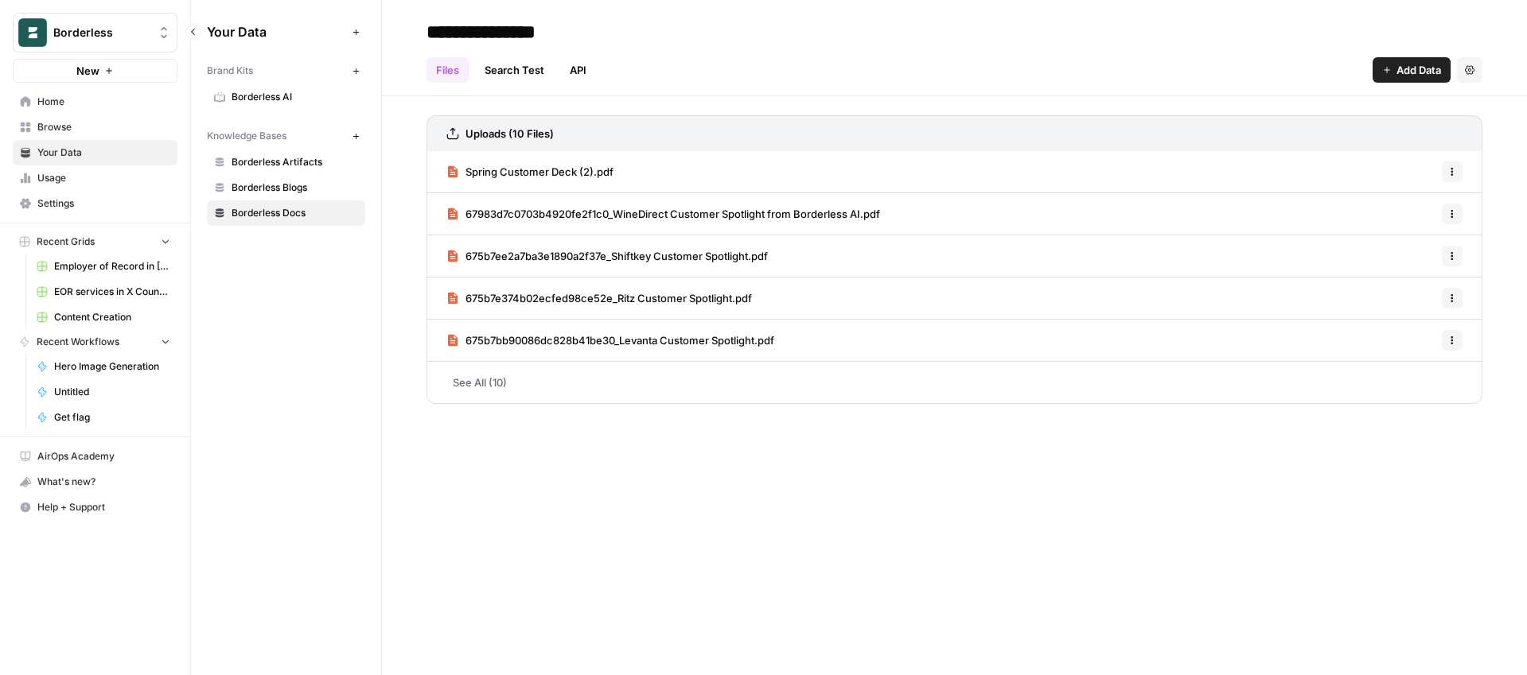 The image size is (1527, 675). I want to click on div: What's new?, so click(95, 482).